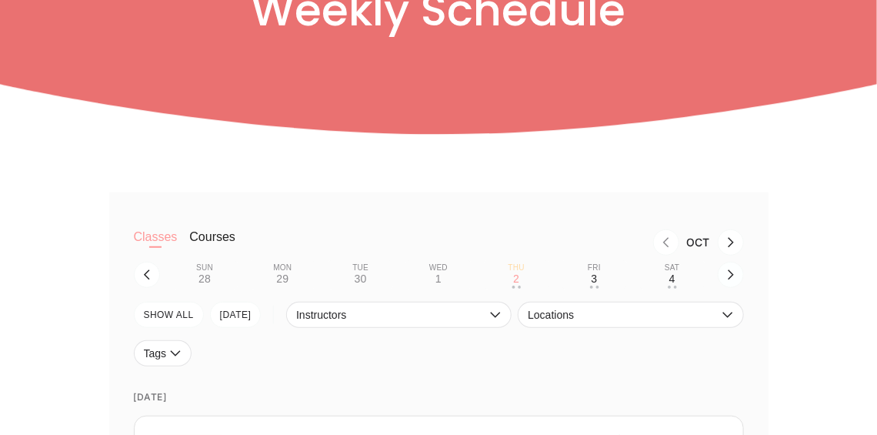  Describe the element at coordinates (731, 242) in the screenshot. I see `button: Next month, Nov` at that location.